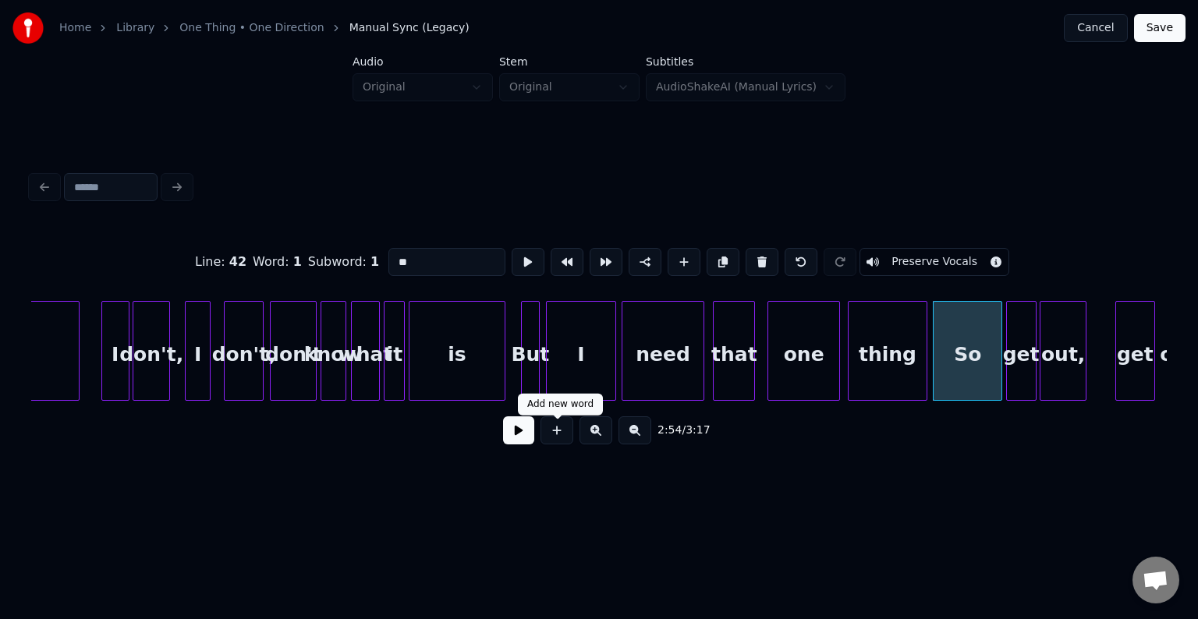 The image size is (1198, 619). I want to click on span: 3:17, so click(697, 431).